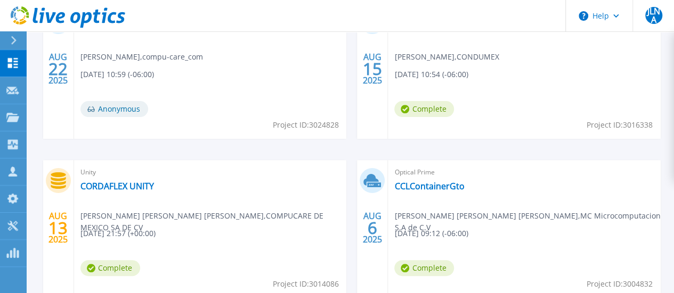  Describe the element at coordinates (619, 284) in the screenshot. I see `span: Project ID: 3004832` at that location.